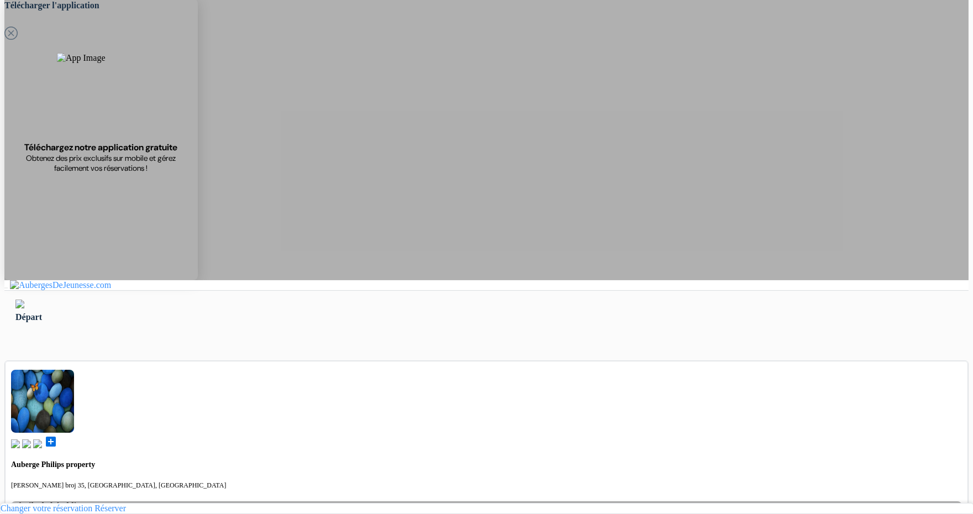 The image size is (973, 514). What do you see at coordinates (101, 97) in the screenshot?
I see `img: App Image` at bounding box center [101, 97].